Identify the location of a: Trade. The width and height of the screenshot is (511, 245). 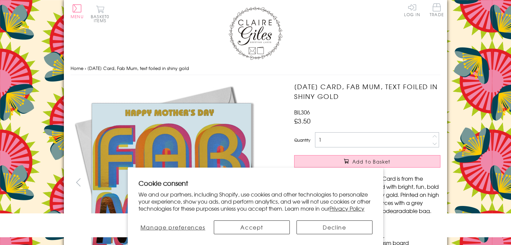
(437, 10).